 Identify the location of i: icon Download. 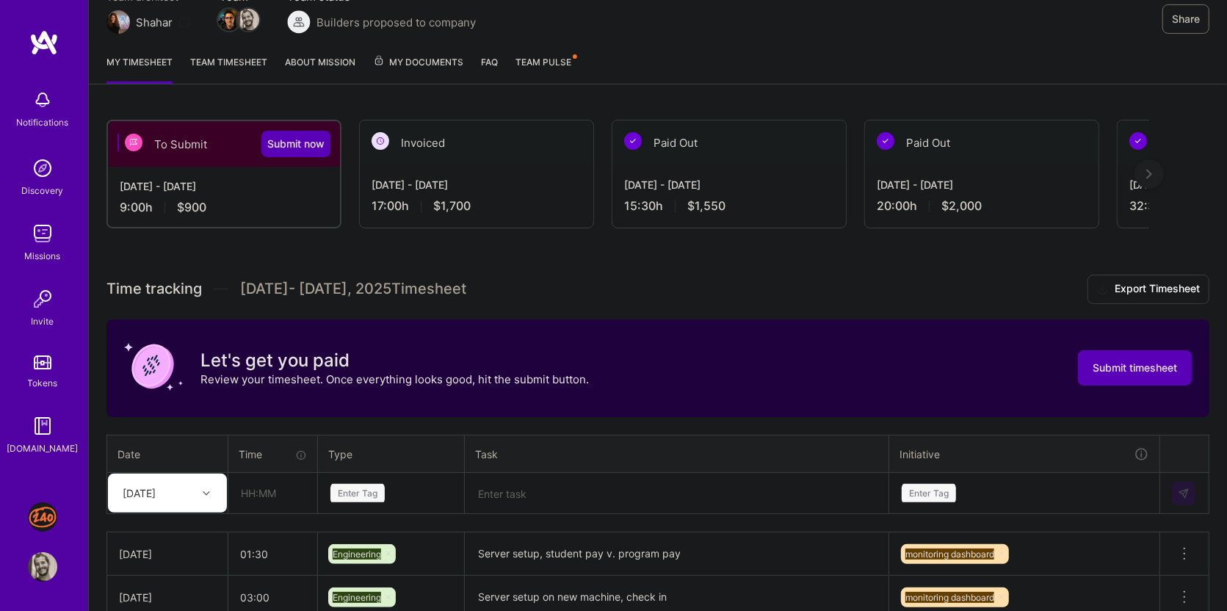
(1103, 289).